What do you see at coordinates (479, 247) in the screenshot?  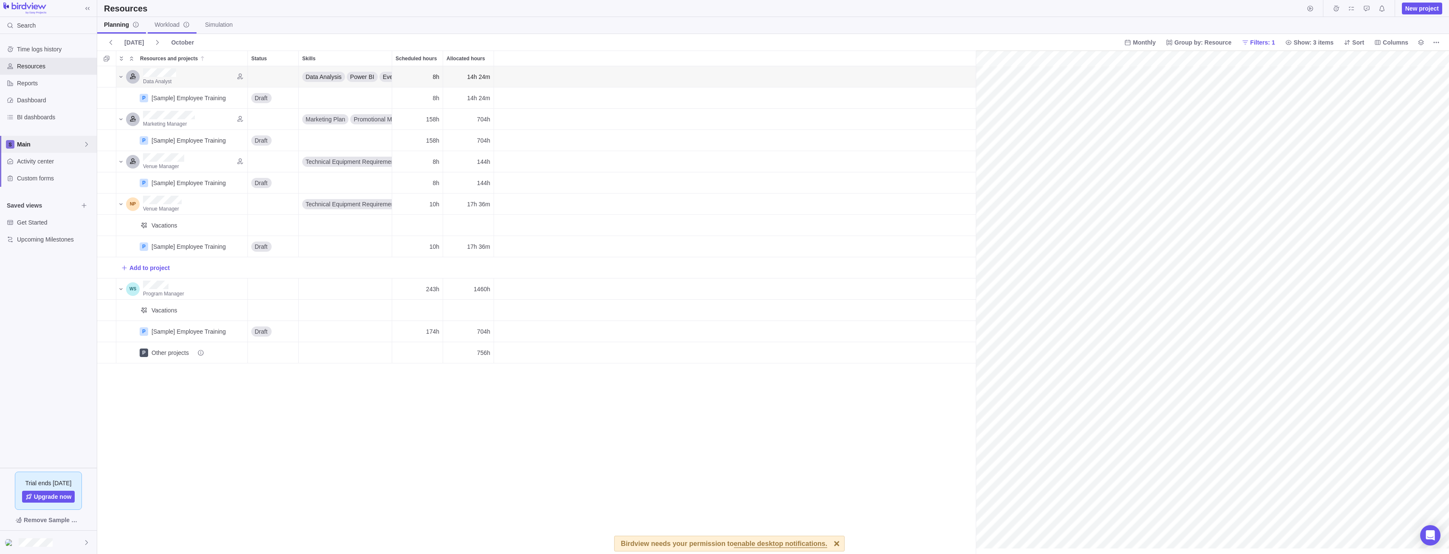 I see `span: 17h 36m` at bounding box center [479, 247].